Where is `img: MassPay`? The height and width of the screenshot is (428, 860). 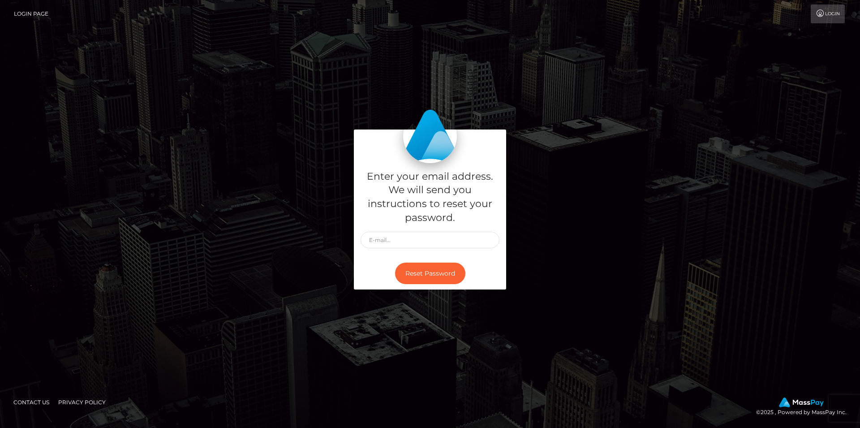
img: MassPay is located at coordinates (801, 402).